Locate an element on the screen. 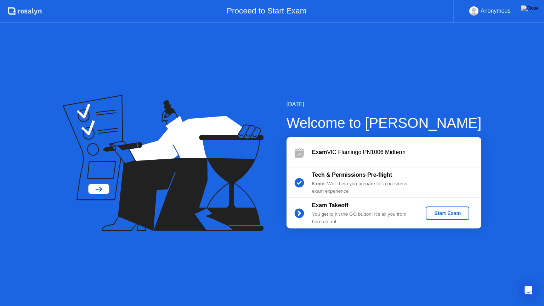 This screenshot has width=544, height=306. button: Start Exam is located at coordinates (447, 213).